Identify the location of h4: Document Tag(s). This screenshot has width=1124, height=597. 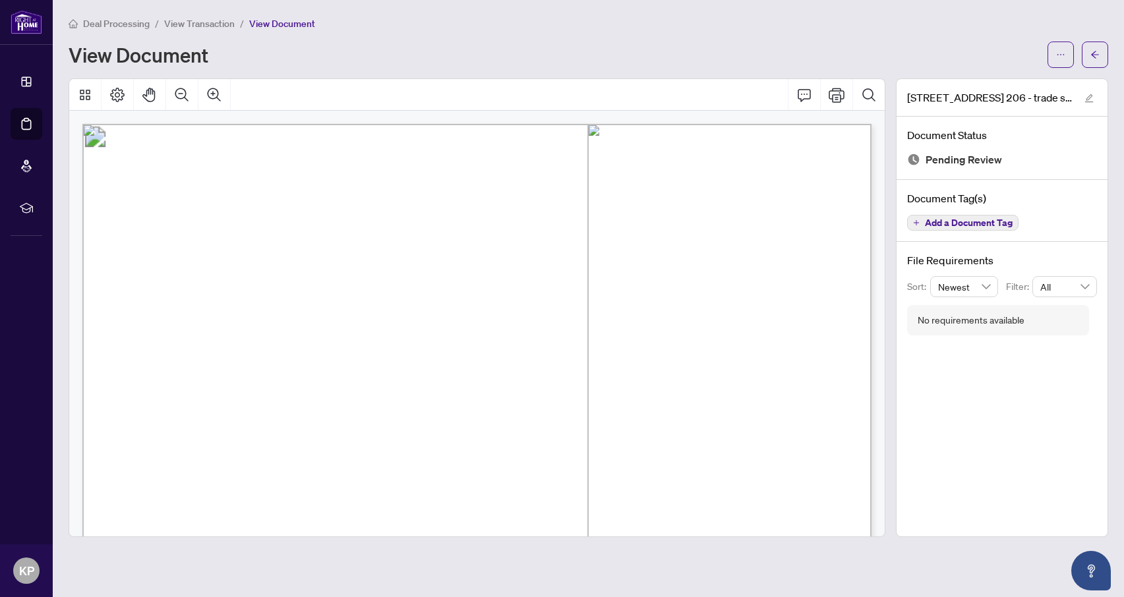
(1002, 198).